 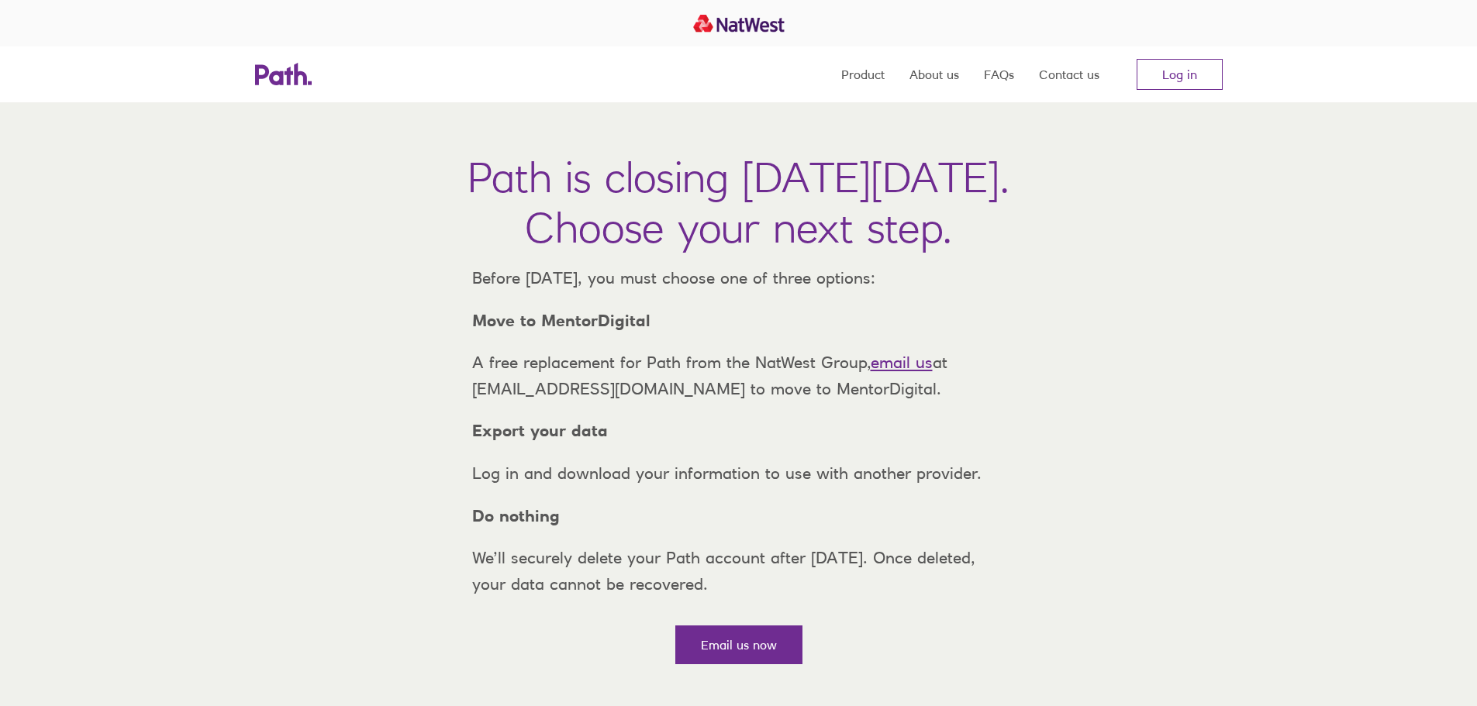 I want to click on a: Log in, so click(x=1179, y=74).